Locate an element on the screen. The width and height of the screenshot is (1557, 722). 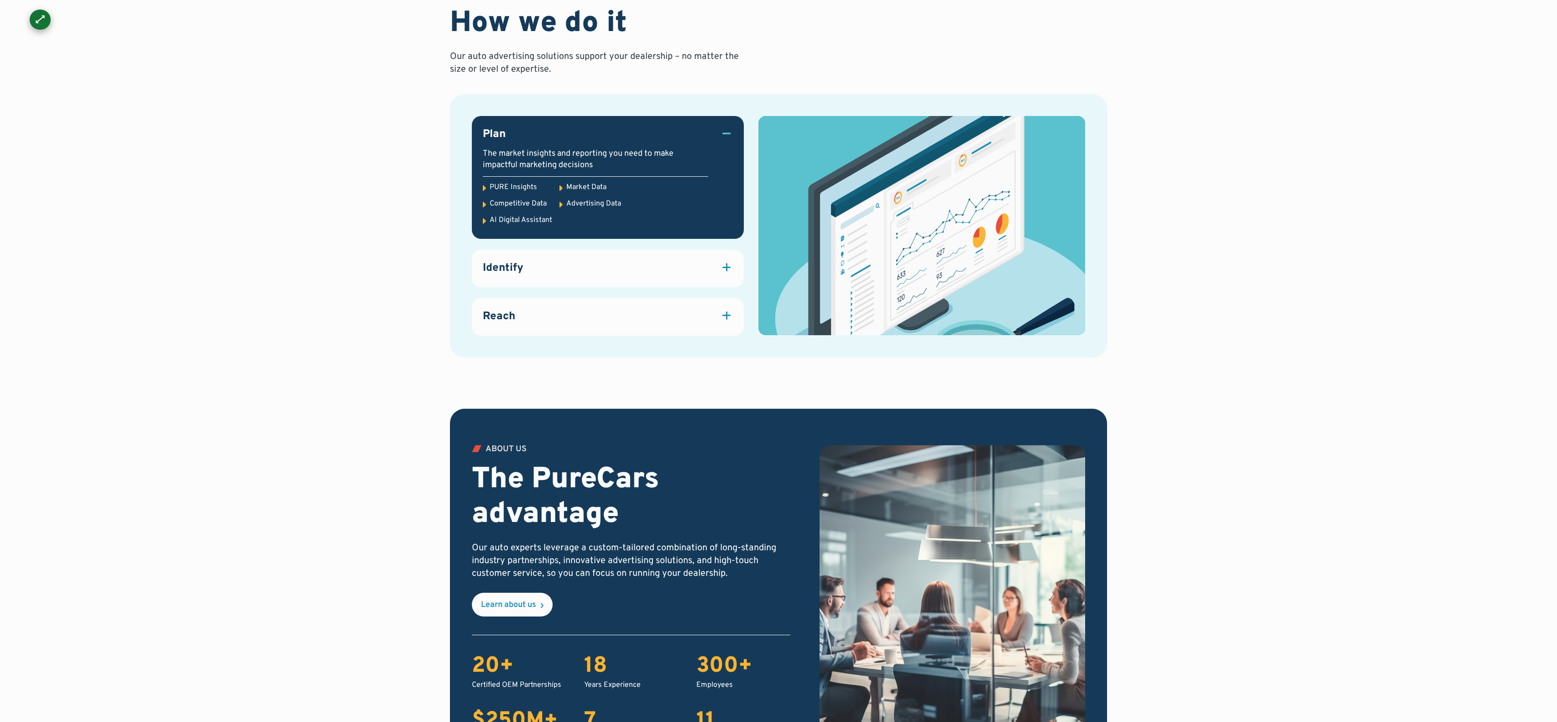
div: Certified OEM Partnerships is located at coordinates (519, 685).